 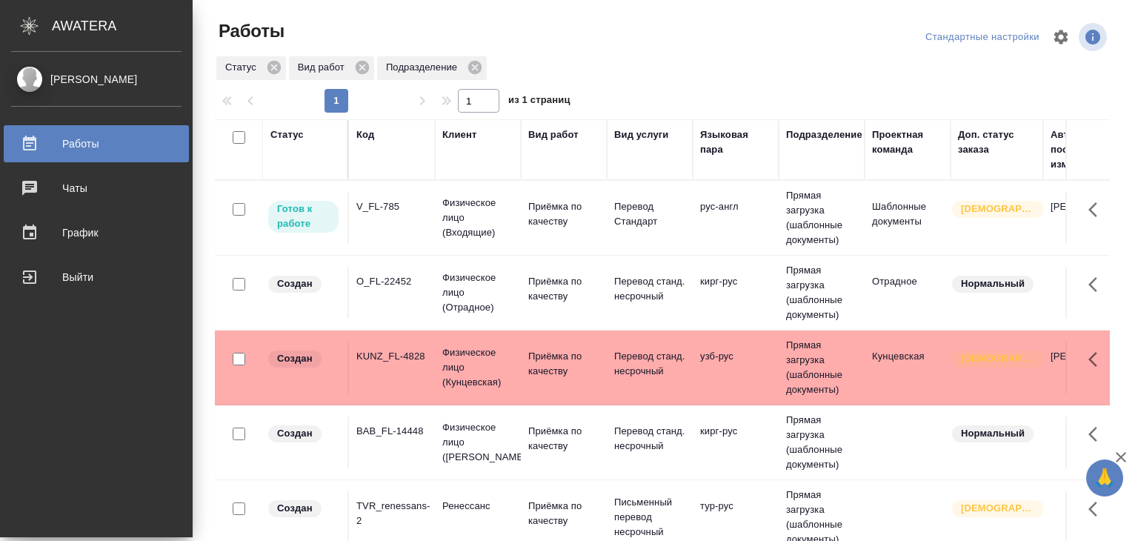 What do you see at coordinates (365, 135) in the screenshot?
I see `div: Код` at bounding box center [365, 135].